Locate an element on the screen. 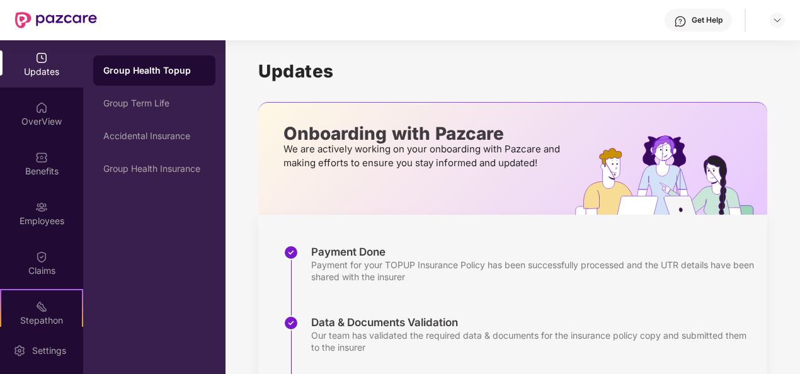  p: Onboarding with Pazcare is located at coordinates (423, 133).